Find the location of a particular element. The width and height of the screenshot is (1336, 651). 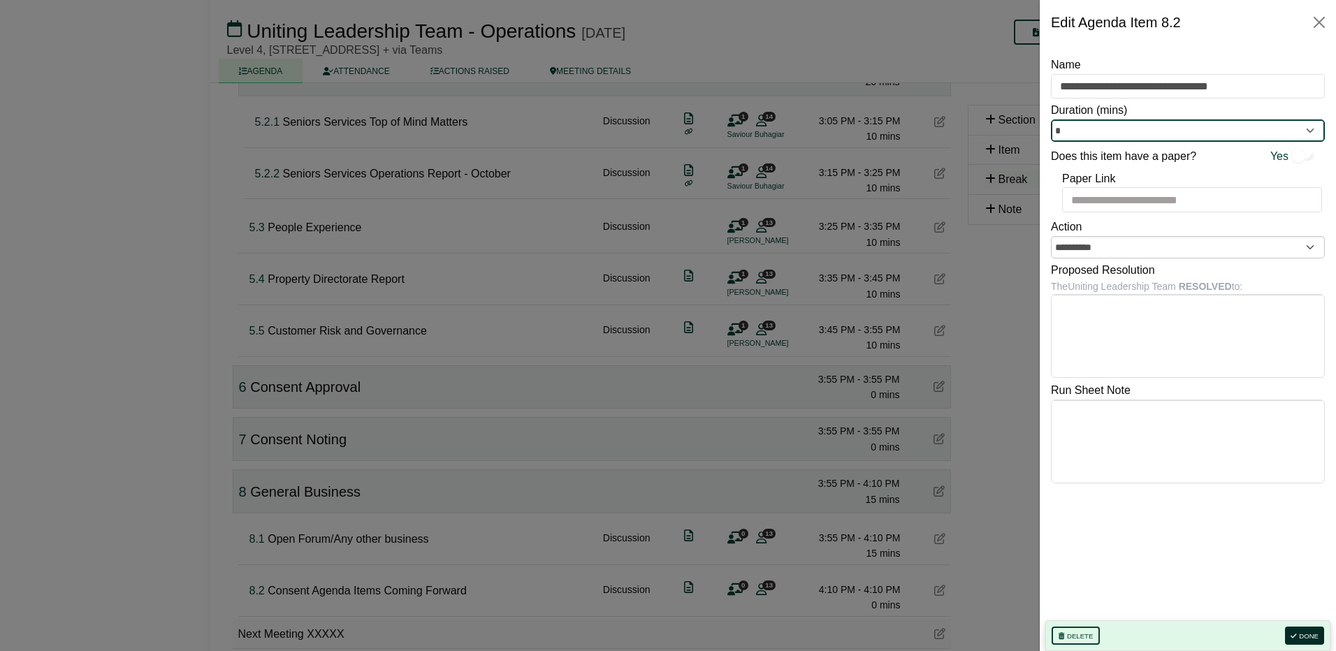

label: Paper Link is located at coordinates (1089, 179).